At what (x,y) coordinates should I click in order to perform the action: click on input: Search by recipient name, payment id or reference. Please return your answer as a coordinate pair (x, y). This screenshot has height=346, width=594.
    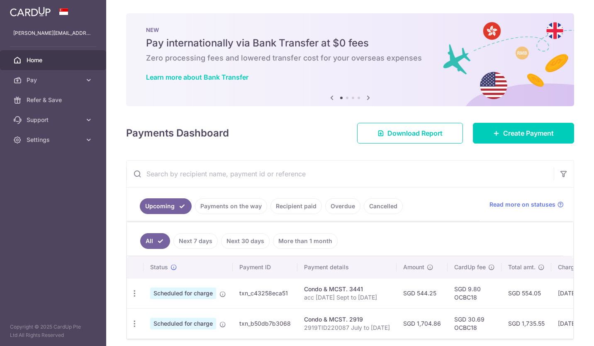
    Looking at the image, I should click on (340, 174).